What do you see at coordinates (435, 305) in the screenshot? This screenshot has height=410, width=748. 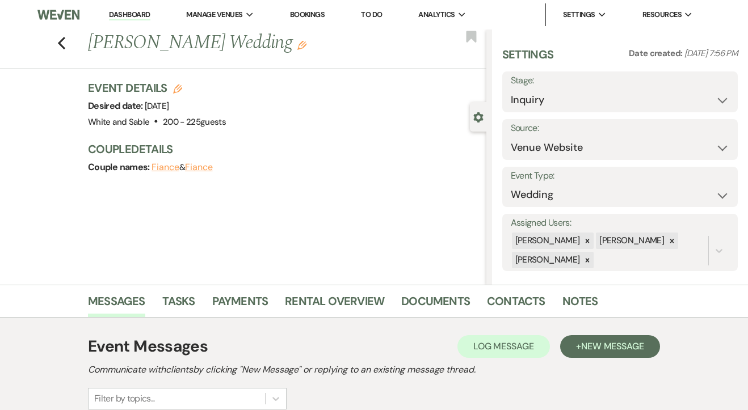 I see `a: Documents` at bounding box center [435, 305].